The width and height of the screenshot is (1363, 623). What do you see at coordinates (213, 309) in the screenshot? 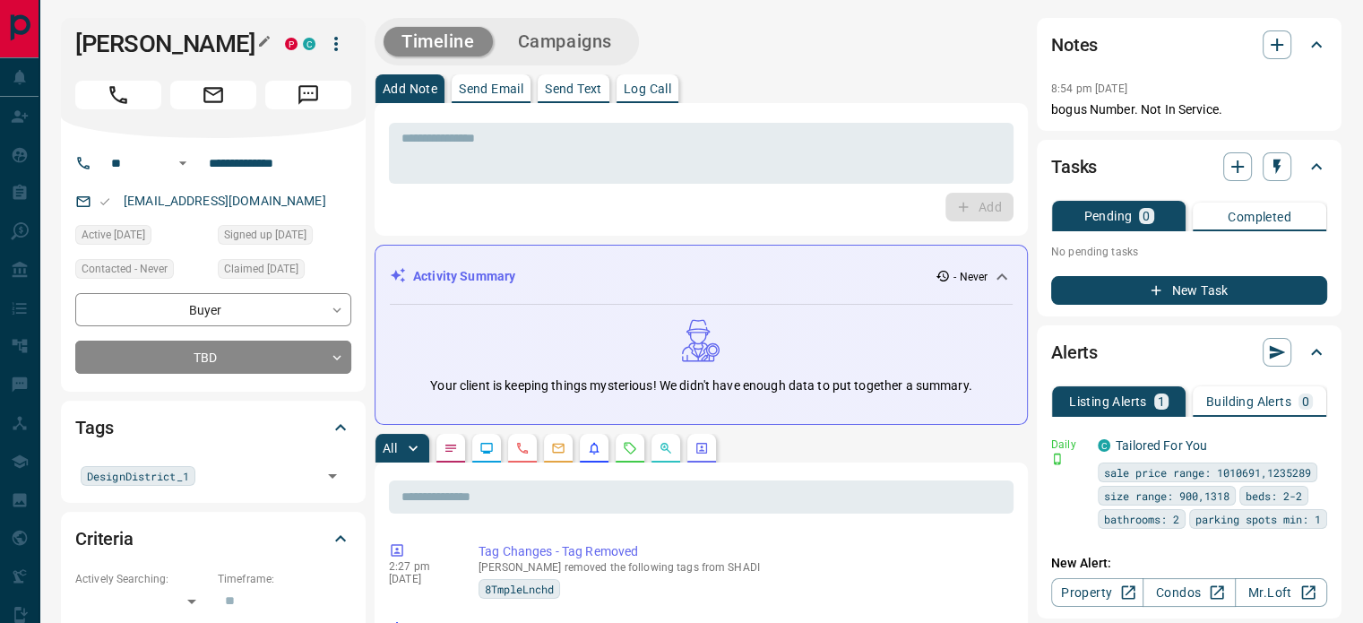
I see `div: Buyer` at bounding box center [213, 309].